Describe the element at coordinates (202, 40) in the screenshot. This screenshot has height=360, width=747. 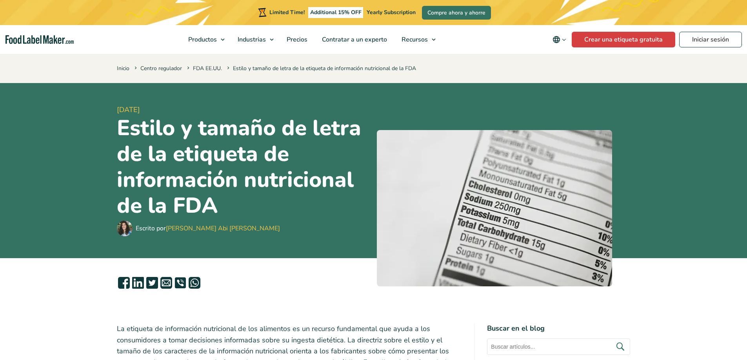
I see `span: Productos` at that location.